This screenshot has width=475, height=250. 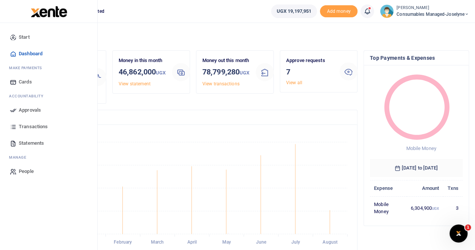 What do you see at coordinates (157, 242) in the screenshot?
I see `tspan: March` at bounding box center [157, 242].